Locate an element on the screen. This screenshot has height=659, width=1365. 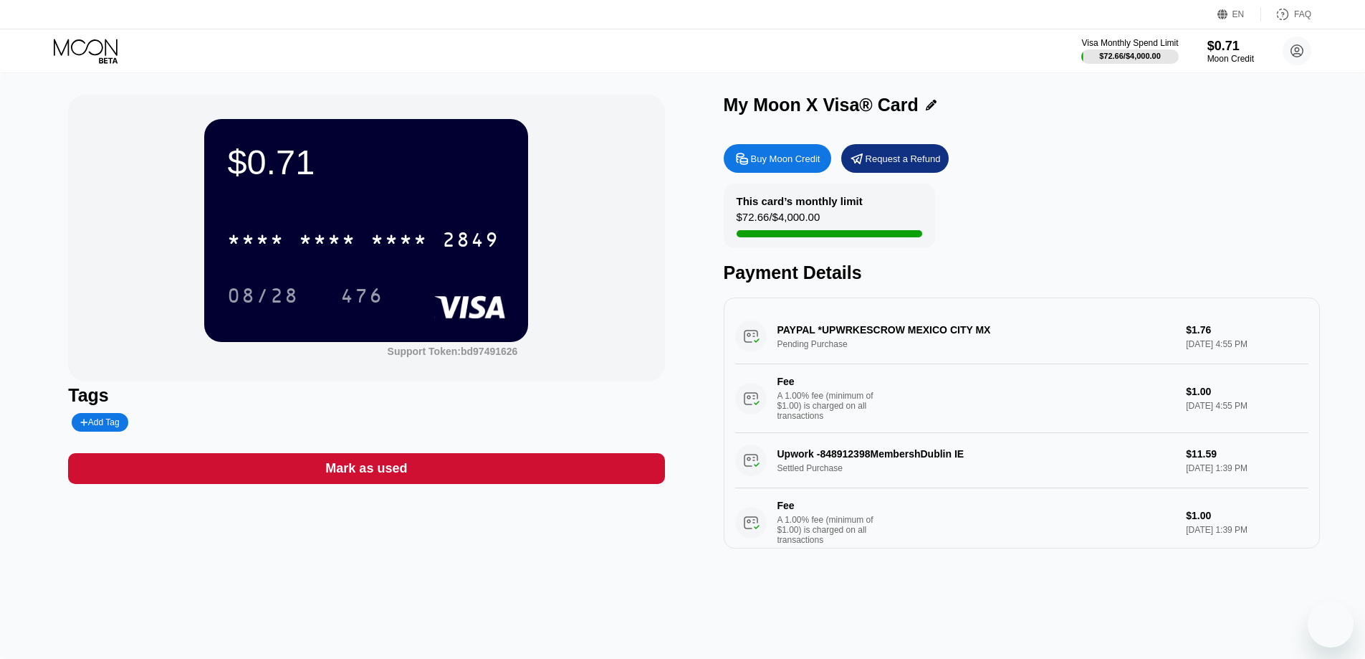
div: Support Token:bd97491626 is located at coordinates (453, 351).